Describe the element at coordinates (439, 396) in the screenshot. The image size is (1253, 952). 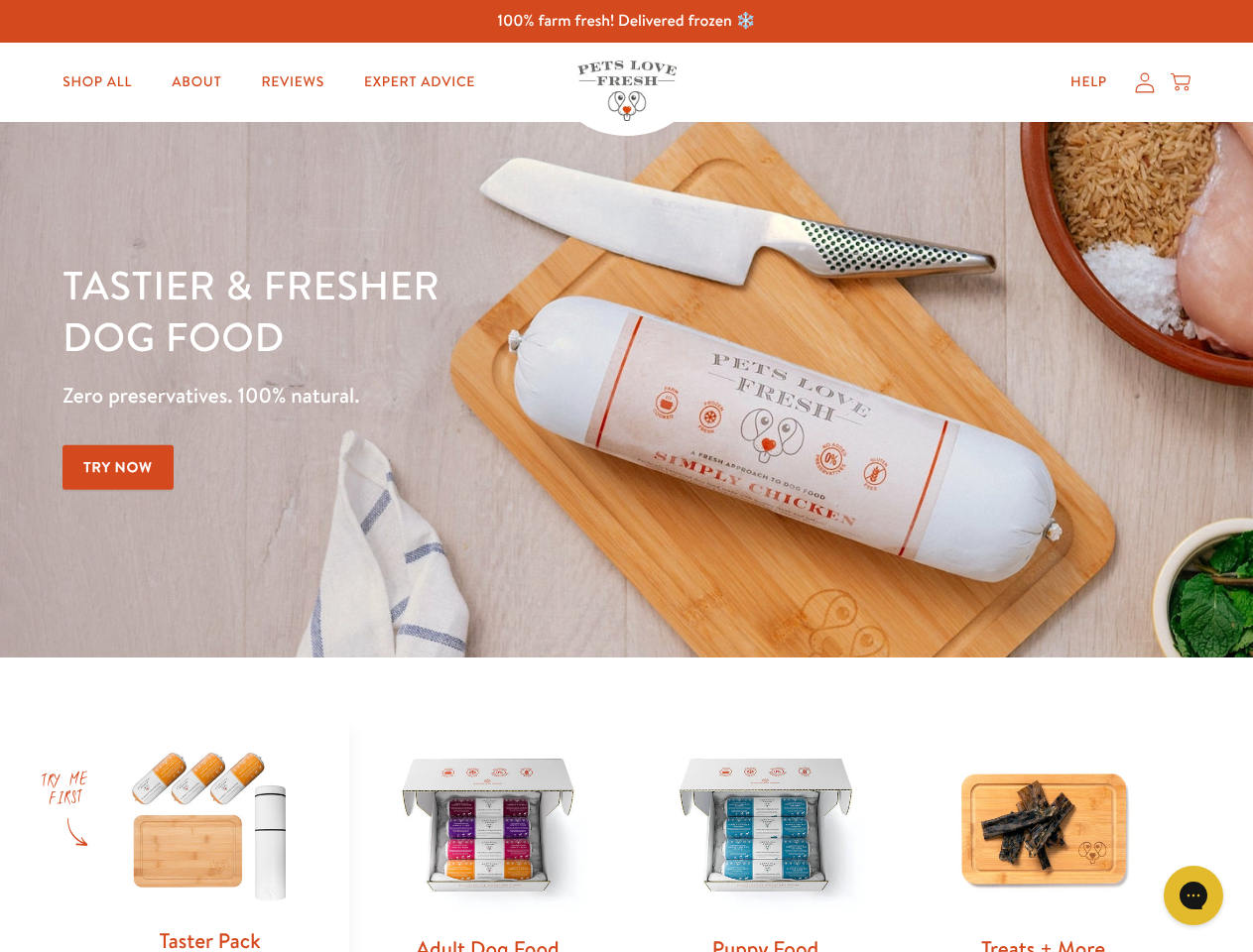
I see `p: Zero preservatives. 100% natural.` at that location.